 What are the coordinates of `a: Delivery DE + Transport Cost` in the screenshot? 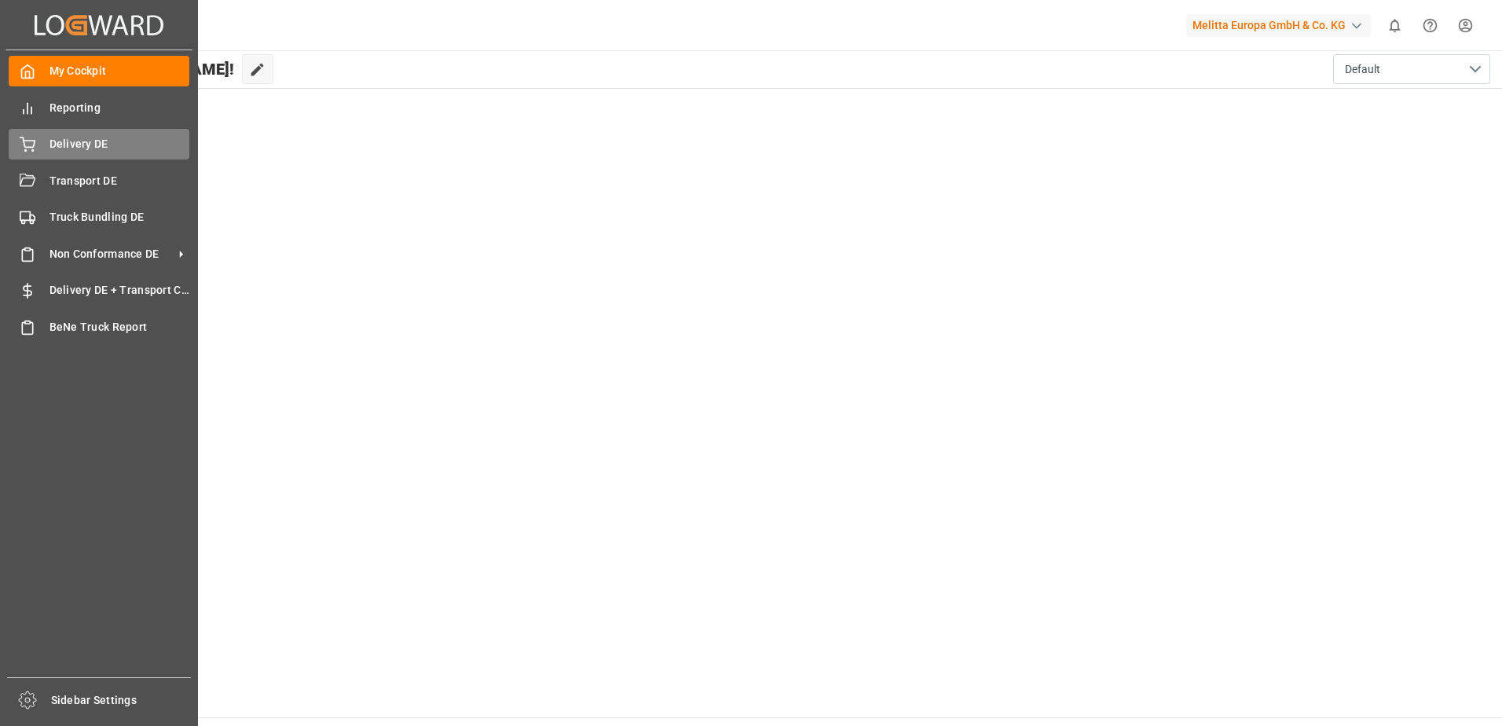 It's located at (99, 290).